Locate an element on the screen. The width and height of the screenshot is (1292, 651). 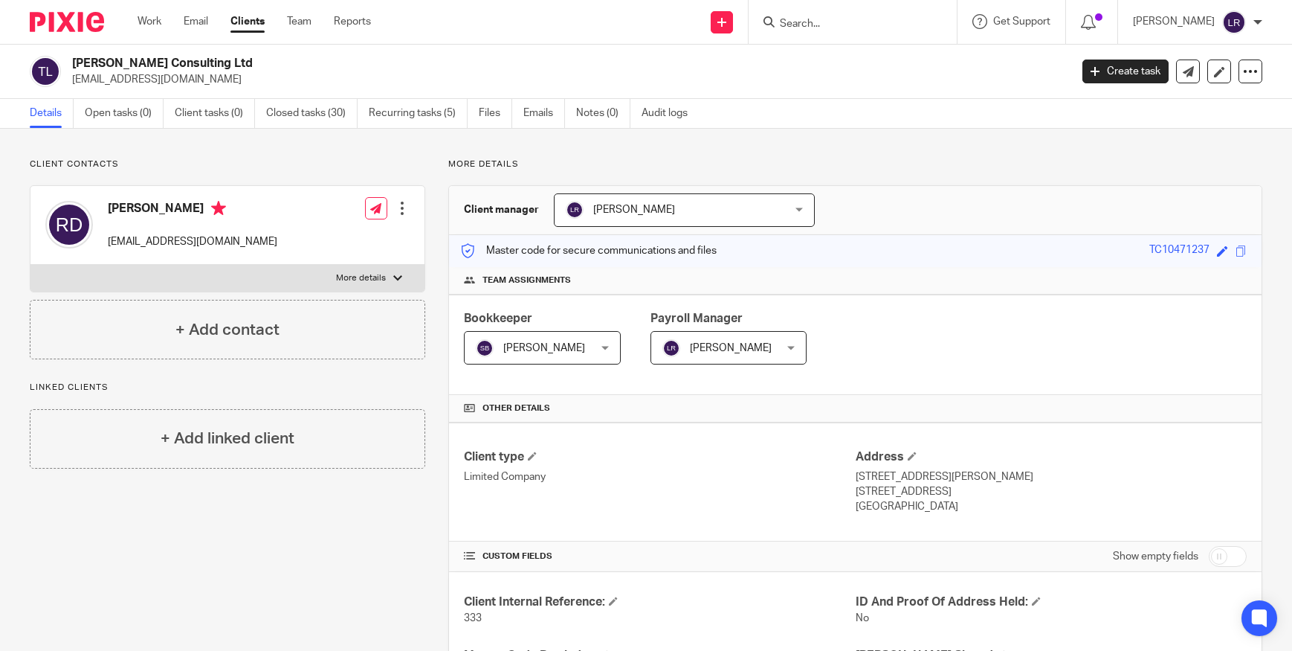
input: Search is located at coordinates (845, 25).